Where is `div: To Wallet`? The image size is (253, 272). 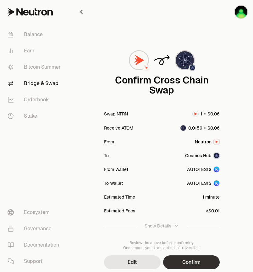 div: To Wallet is located at coordinates (113, 183).